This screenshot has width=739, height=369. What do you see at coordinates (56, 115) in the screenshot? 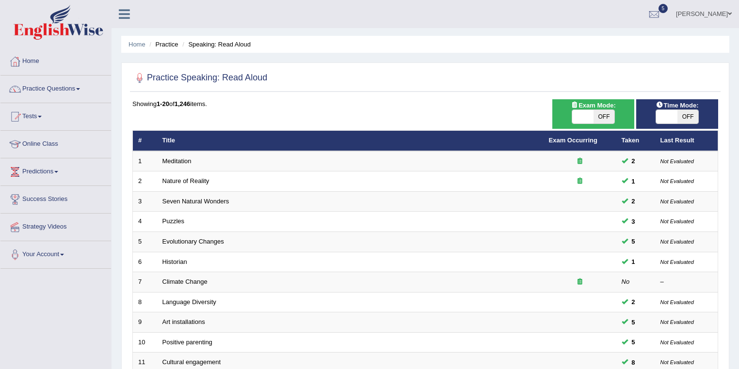
I see `a: Tests` at bounding box center [56, 115].